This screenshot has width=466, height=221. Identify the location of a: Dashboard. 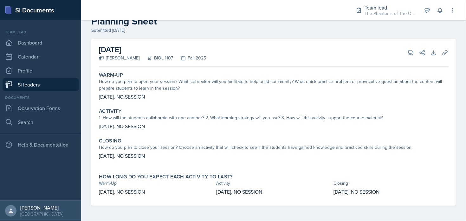
(41, 43).